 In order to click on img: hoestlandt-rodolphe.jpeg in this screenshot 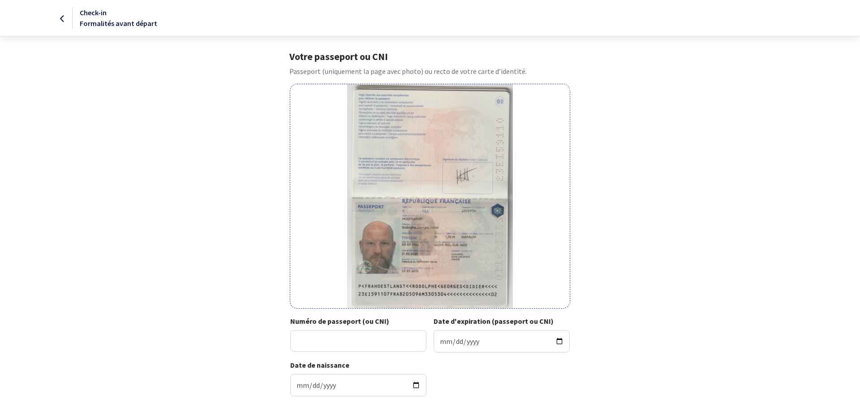, I will do `click(430, 196)`.